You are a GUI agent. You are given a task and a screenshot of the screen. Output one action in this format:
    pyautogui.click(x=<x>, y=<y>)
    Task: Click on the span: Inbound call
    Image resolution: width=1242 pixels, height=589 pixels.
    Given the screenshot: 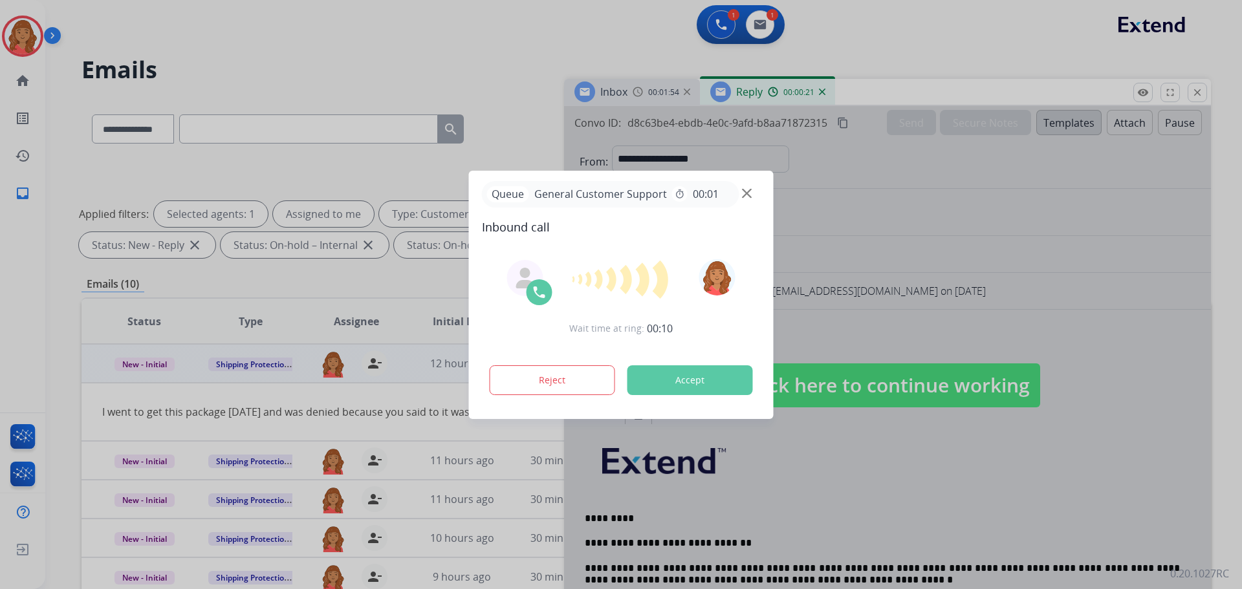 What is the action you would take?
    pyautogui.click(x=621, y=227)
    